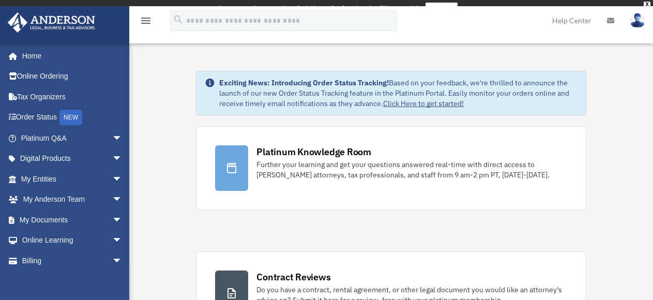 Image resolution: width=653 pixels, height=300 pixels. What do you see at coordinates (71, 117) in the screenshot?
I see `div: NEW` at bounding box center [71, 117].